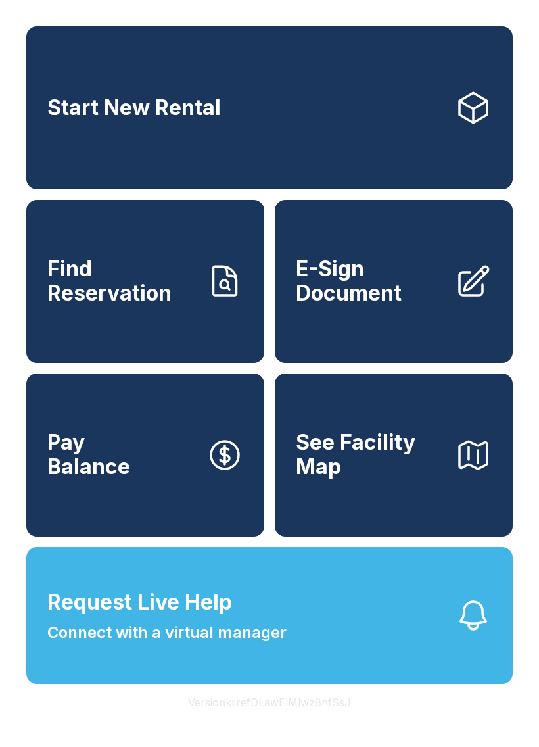 This screenshot has width=539, height=747. Describe the element at coordinates (269, 615) in the screenshot. I see `button: Request Live HelpConnect with a virtual manager` at that location.